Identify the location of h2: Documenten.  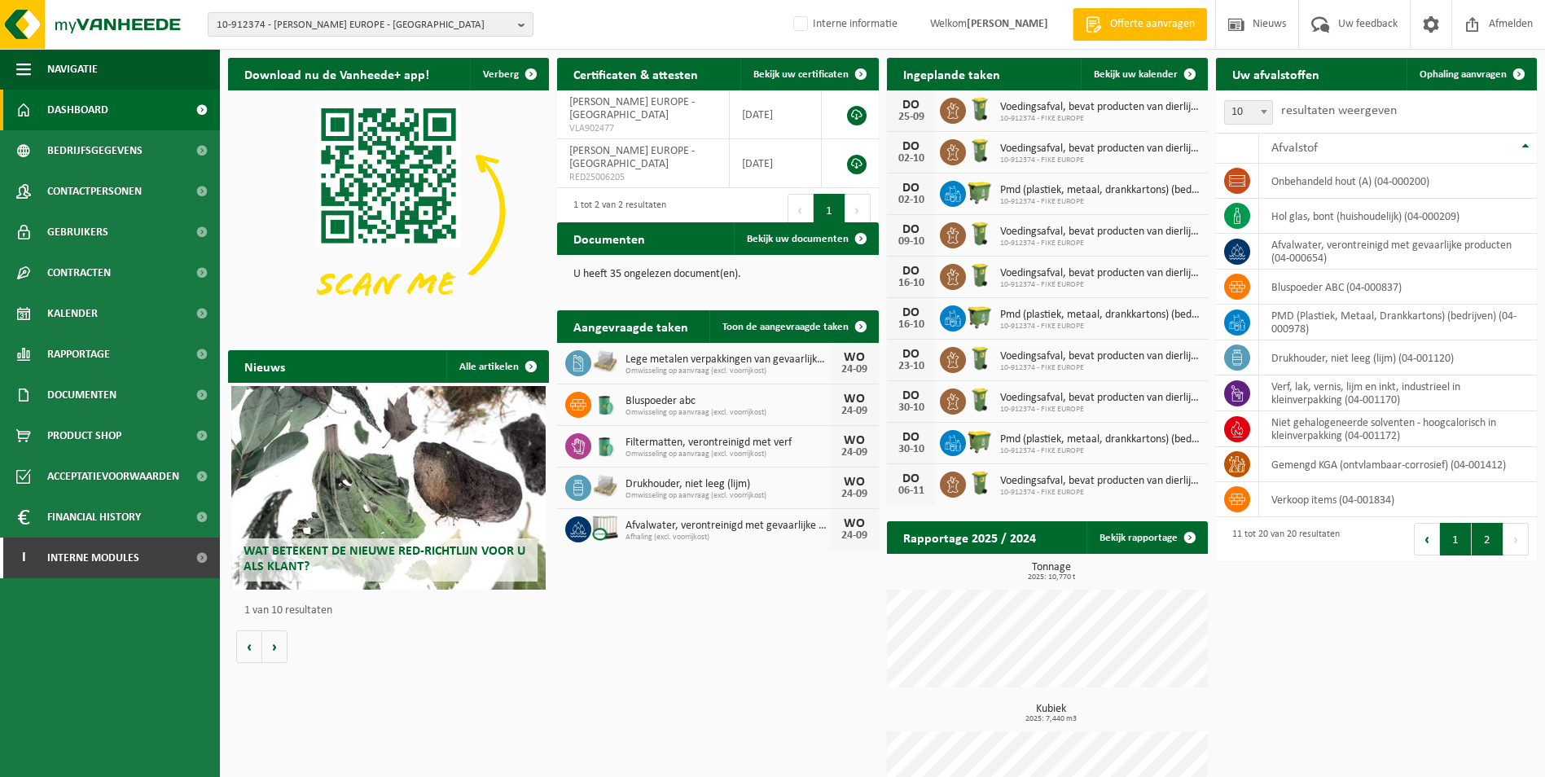
(609, 238).